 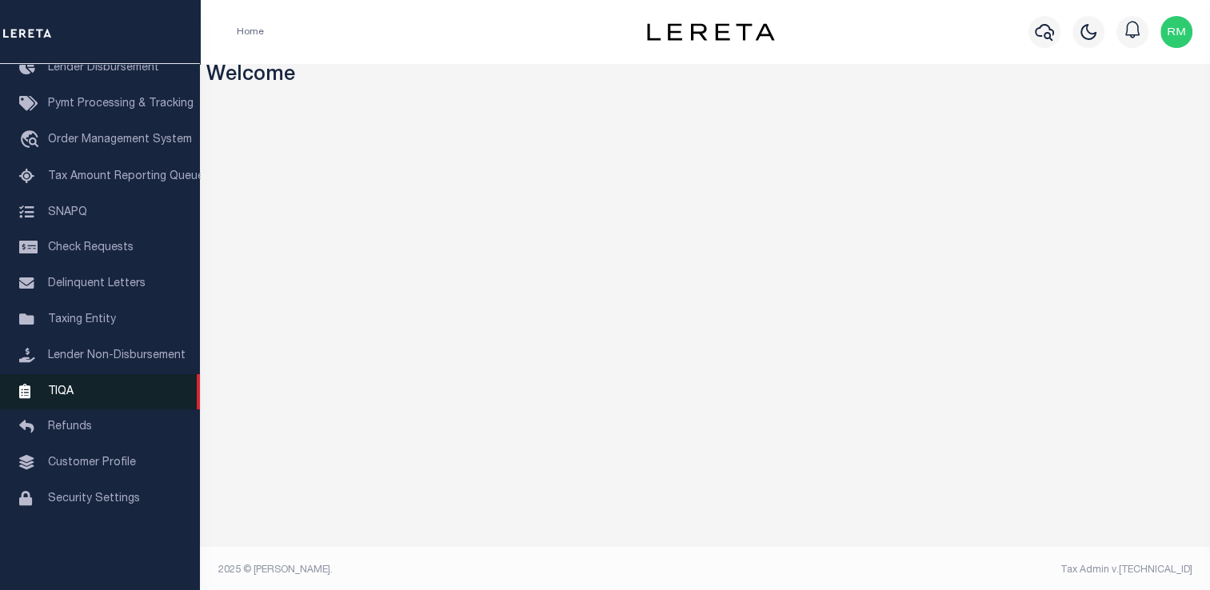 What do you see at coordinates (706, 76) in the screenshot?
I see `h3: Welcome` at bounding box center [706, 76].